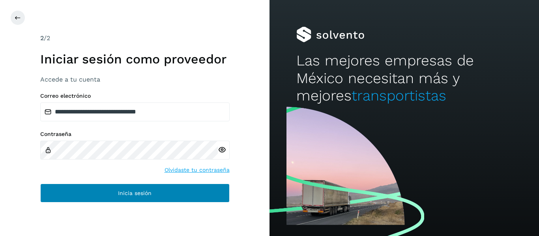 The height and width of the screenshot is (236, 539). I want to click on span: 2, so click(42, 38).